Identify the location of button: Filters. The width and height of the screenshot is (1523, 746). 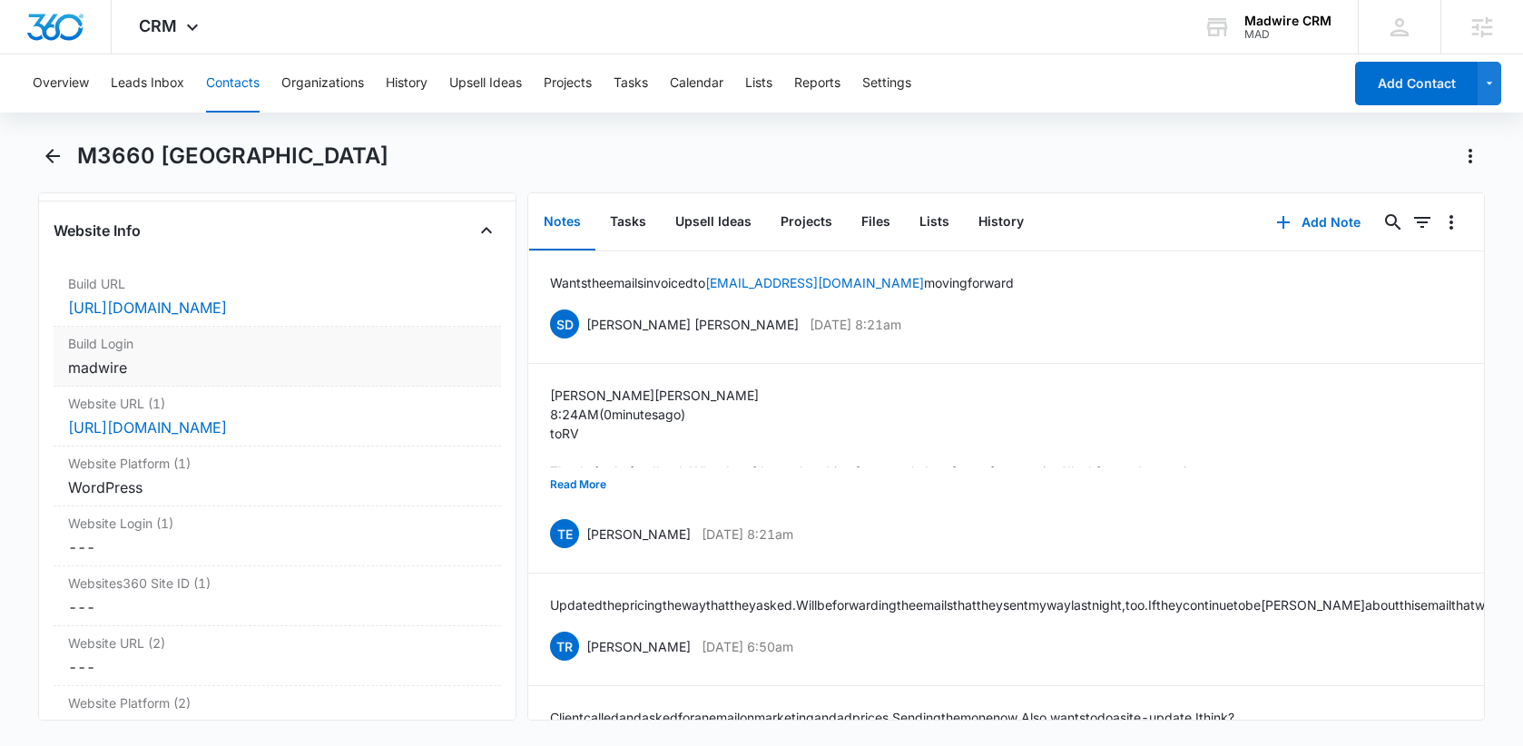
(1422, 222).